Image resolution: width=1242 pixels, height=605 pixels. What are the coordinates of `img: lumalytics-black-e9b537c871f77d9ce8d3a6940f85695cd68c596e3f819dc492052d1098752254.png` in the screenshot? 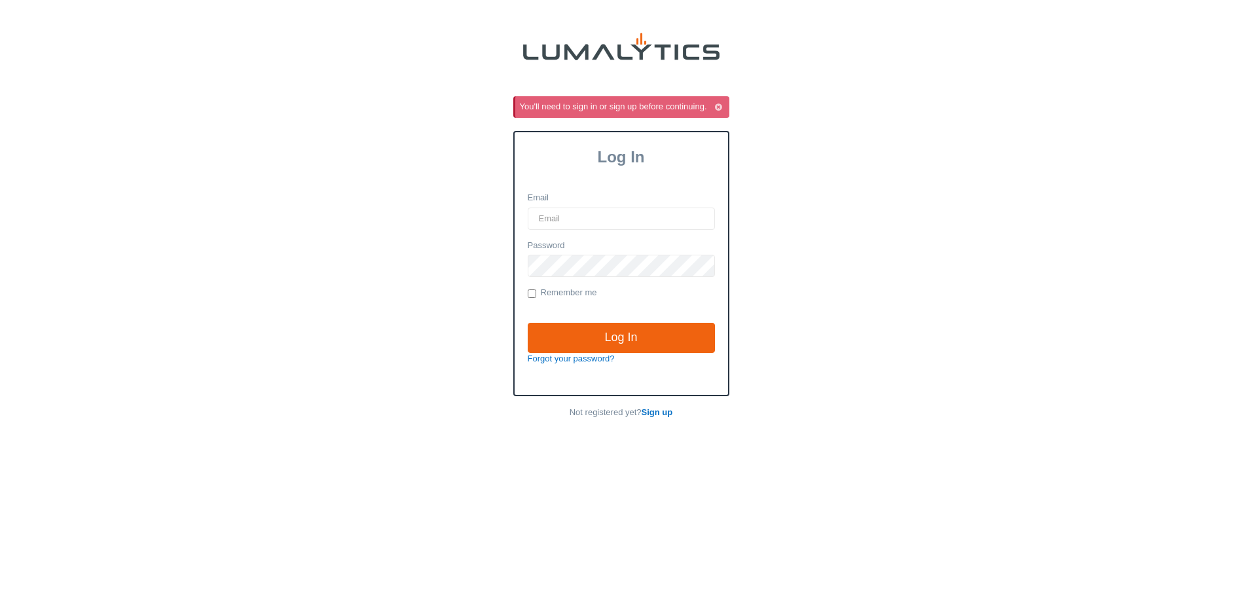 It's located at (621, 46).